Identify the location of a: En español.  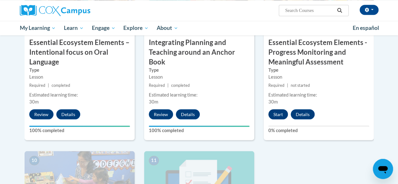
(366, 28).